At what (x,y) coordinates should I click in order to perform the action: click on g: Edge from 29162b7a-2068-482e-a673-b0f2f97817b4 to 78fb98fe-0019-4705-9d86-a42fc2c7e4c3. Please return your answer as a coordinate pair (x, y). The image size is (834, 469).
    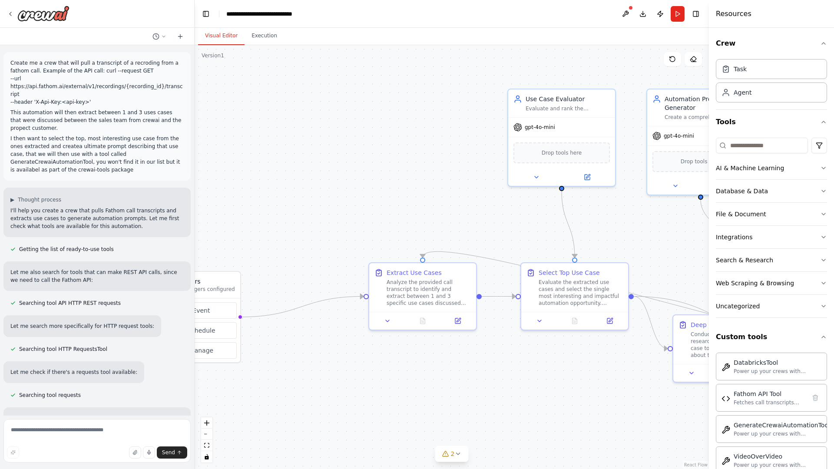
    Looking at the image, I should click on (727, 323).